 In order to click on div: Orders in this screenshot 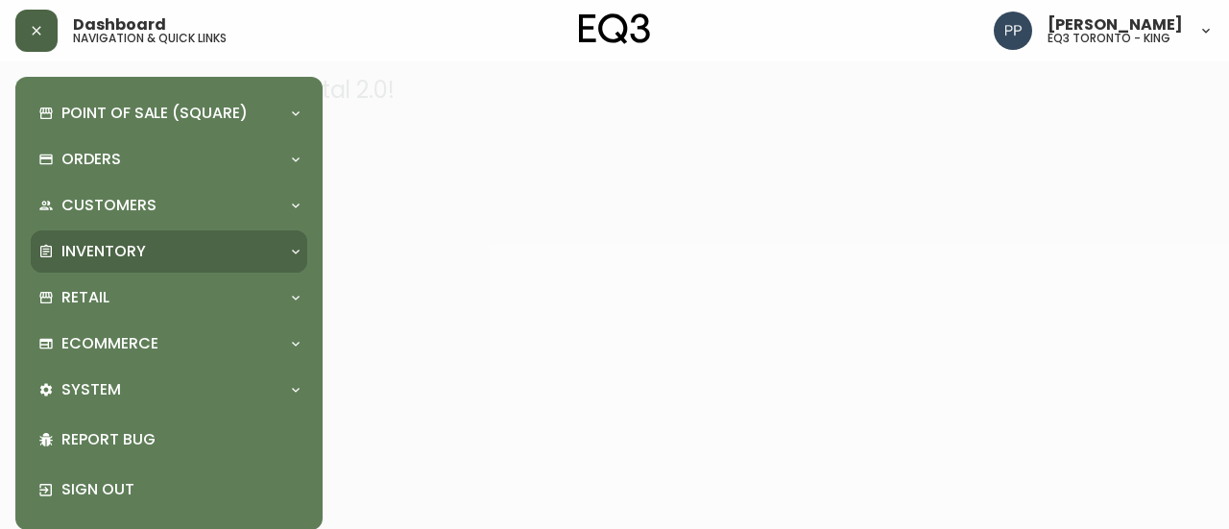, I will do `click(169, 159)`.